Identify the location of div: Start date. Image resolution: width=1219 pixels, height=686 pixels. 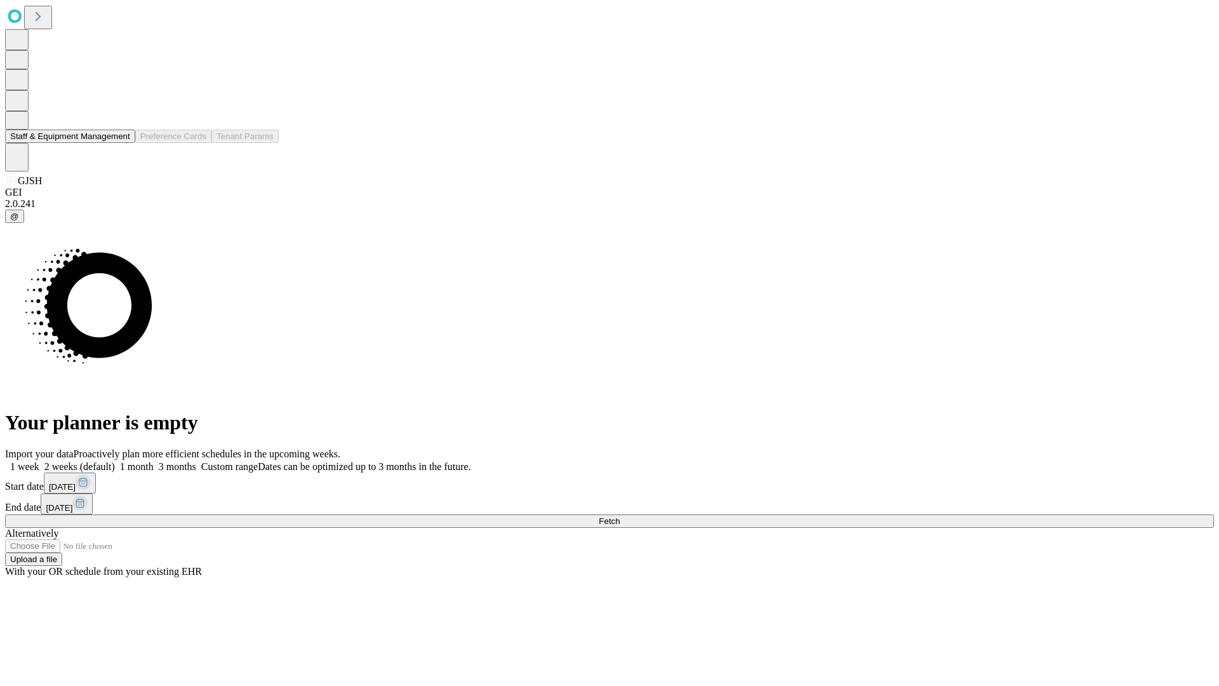
(609, 483).